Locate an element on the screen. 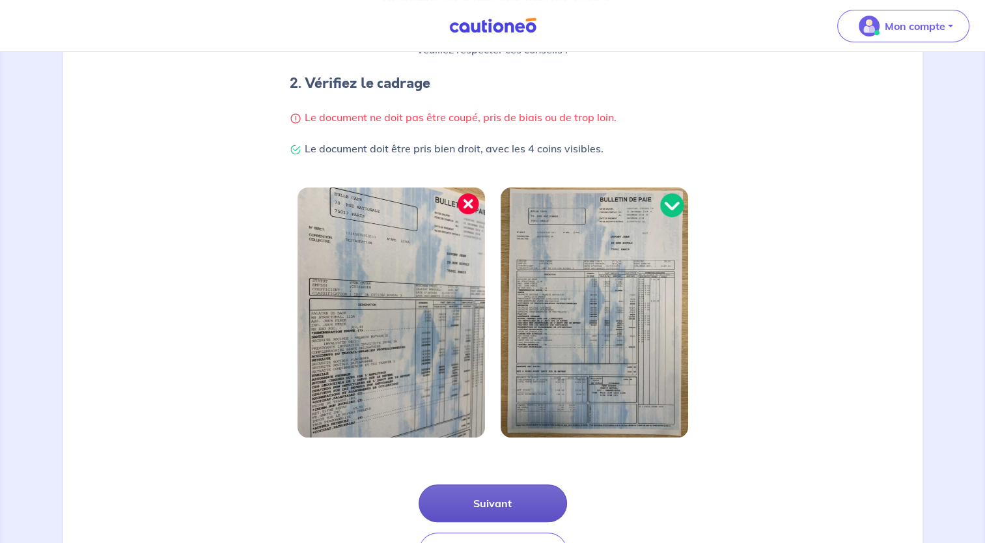 The height and width of the screenshot is (543, 985). img: Warning is located at coordinates (296, 118).